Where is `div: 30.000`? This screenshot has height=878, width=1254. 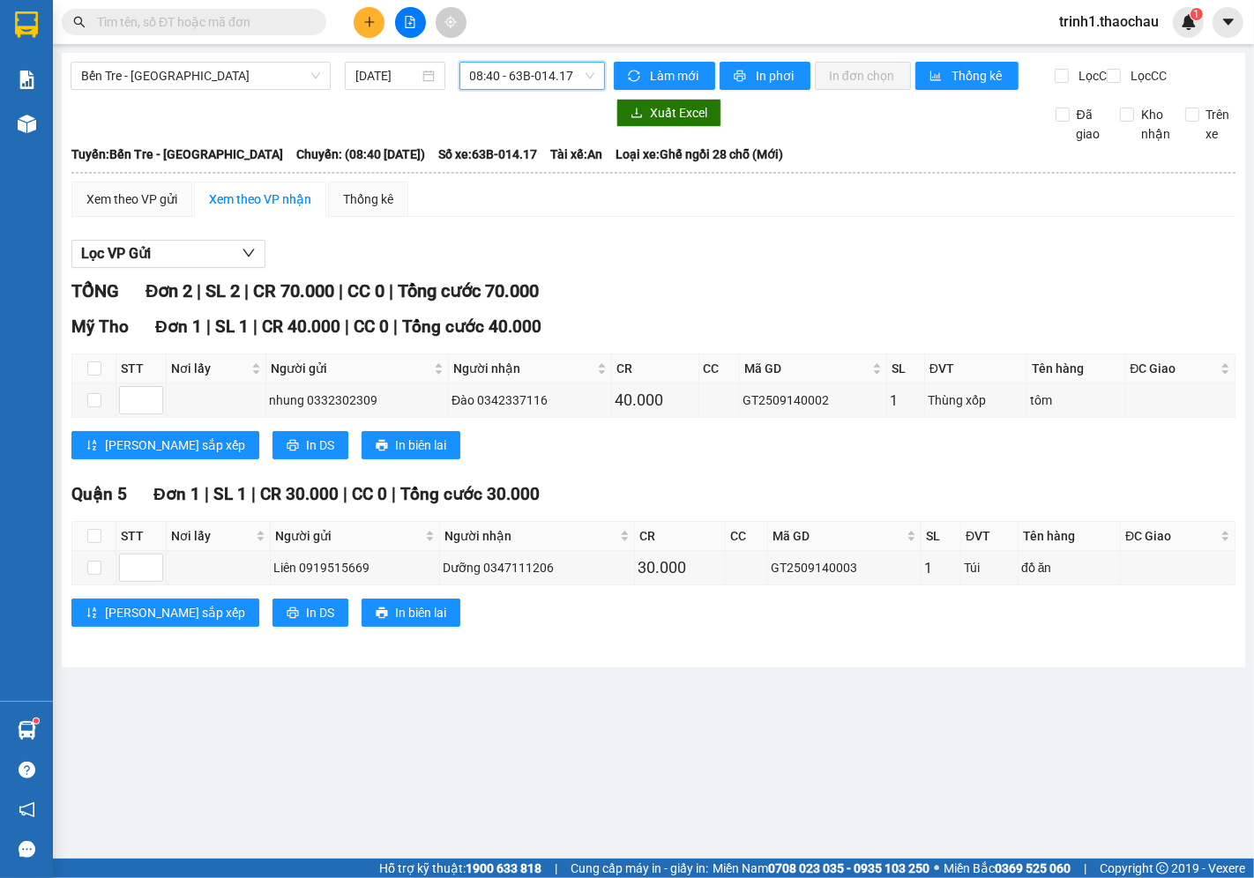
div: 30.000 is located at coordinates (680, 568).